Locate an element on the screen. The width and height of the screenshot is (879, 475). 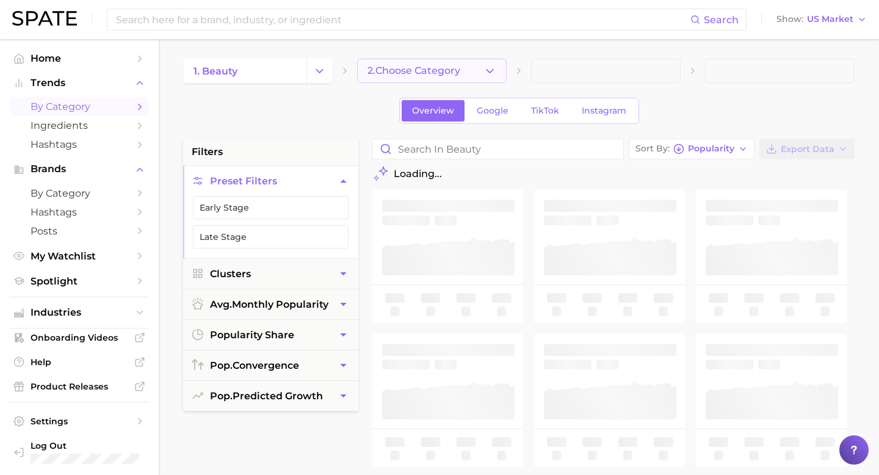
a: Posts is located at coordinates (79, 231).